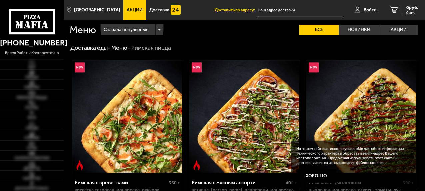 The image size is (425, 191). What do you see at coordinates (412, 13) in the screenshot?
I see `span: 0 шт.` at bounding box center [412, 13].